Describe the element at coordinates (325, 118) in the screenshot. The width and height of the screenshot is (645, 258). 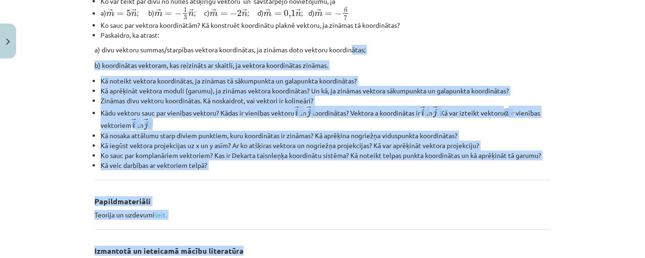
I see `li: Kādu vektoru sauc par vienības vektoru? Kādas ir vienības vektoru un koordinātas? Vektora a koord...` at that location.